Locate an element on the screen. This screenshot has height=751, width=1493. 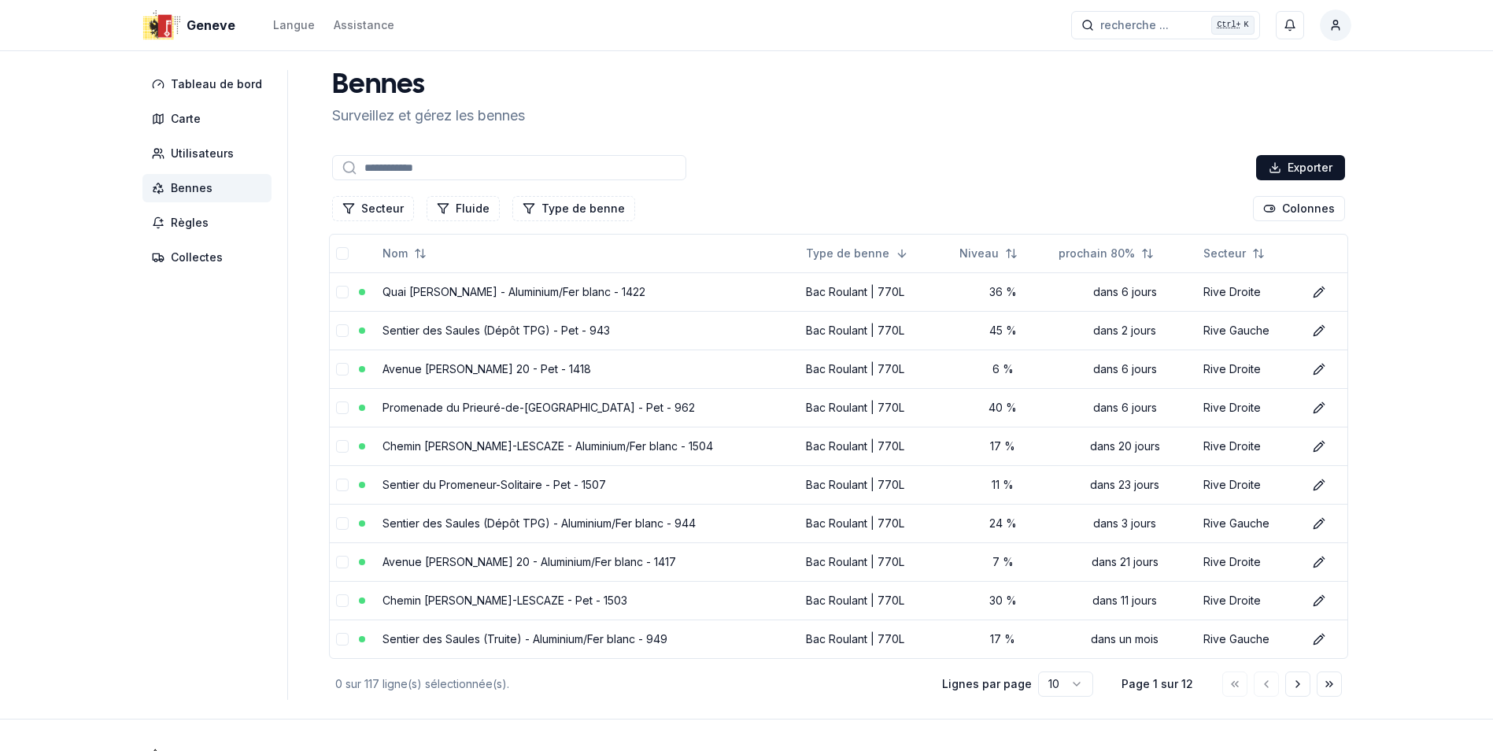
button: Aller à la page suivante is located at coordinates (1298, 684).